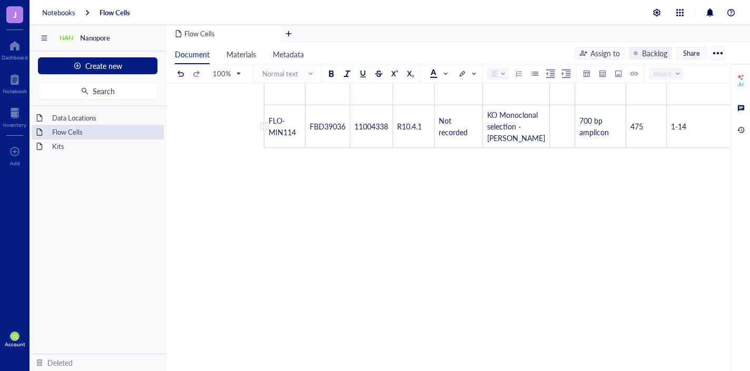 This screenshot has height=371, width=750. I want to click on div: NAN, so click(66, 38).